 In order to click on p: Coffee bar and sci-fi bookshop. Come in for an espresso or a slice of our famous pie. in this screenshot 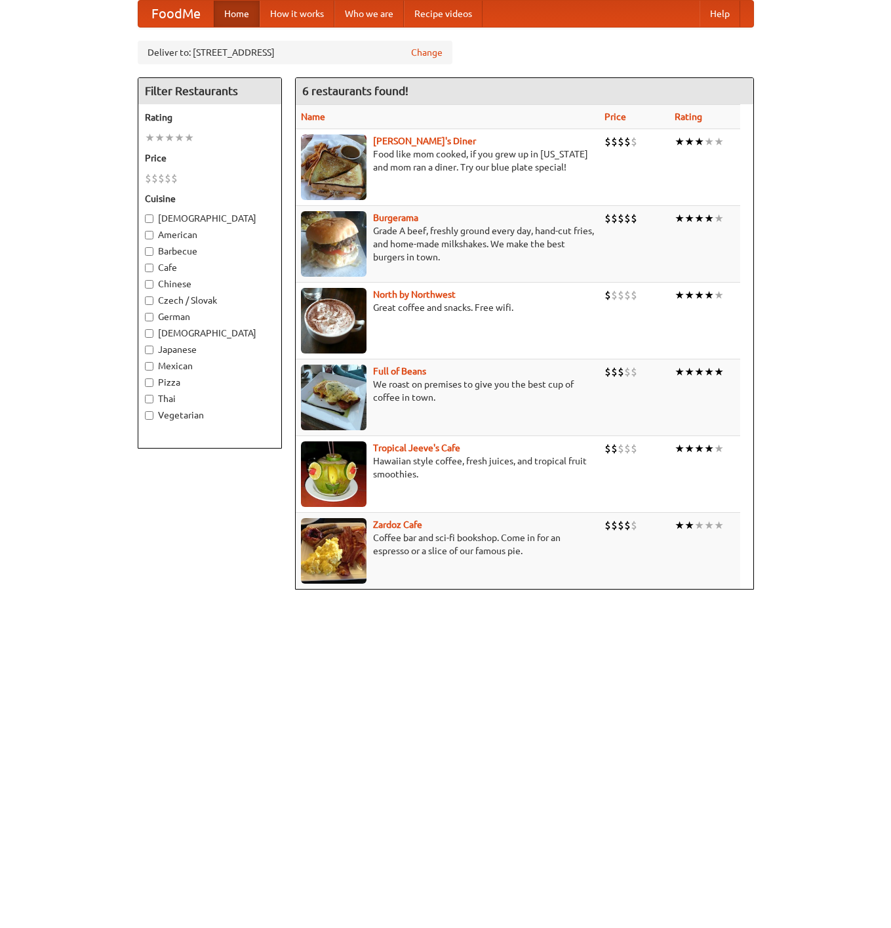, I will do `click(447, 544)`.